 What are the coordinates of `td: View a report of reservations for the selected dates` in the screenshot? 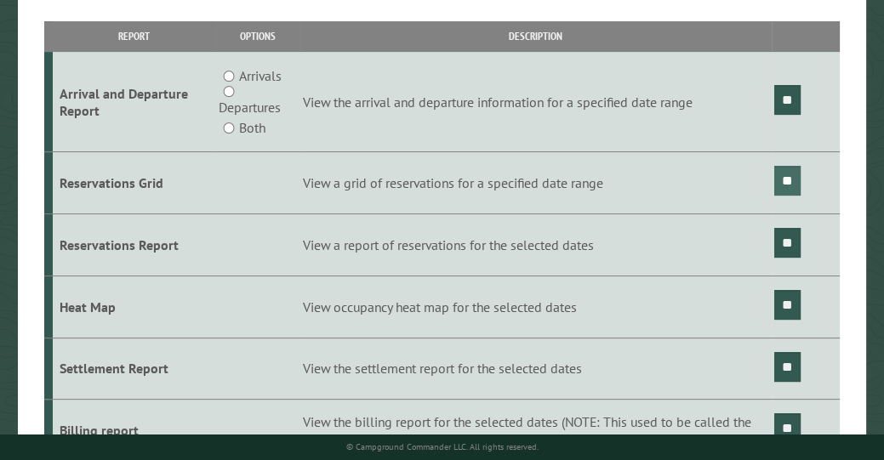 It's located at (536, 244).